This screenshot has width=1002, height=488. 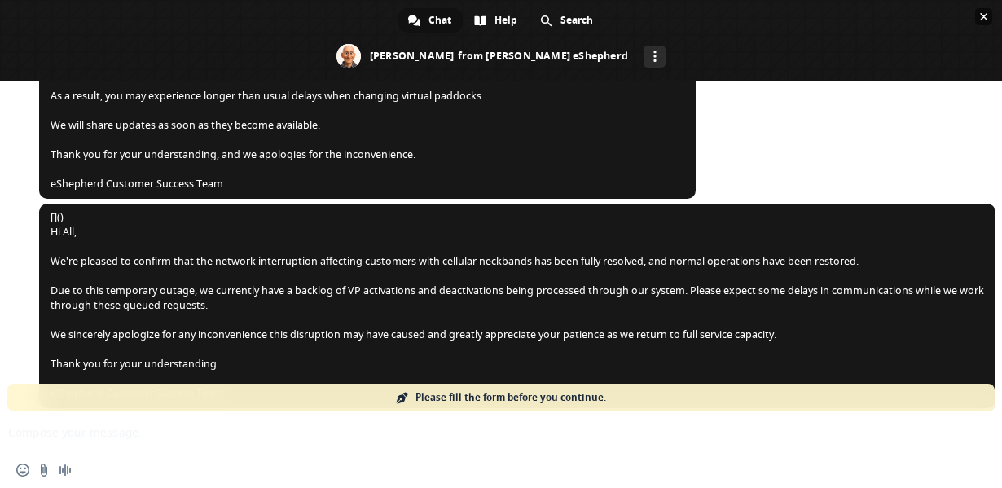 What do you see at coordinates (983, 16) in the screenshot?
I see `span: Close chat` at bounding box center [983, 16].